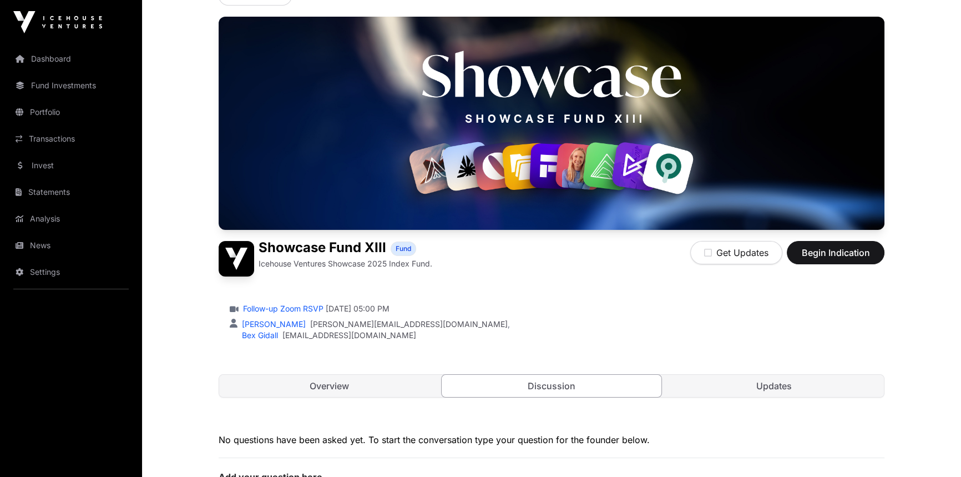 The width and height of the screenshot is (961, 477). I want to click on a: Follow-up Zoom RSVP, so click(282, 309).